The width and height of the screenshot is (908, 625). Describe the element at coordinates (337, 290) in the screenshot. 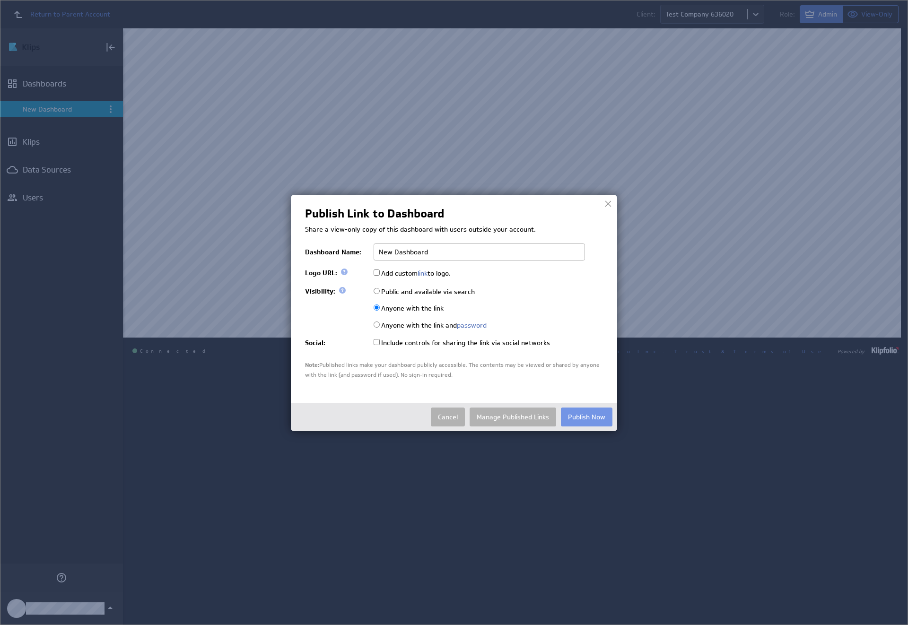

I see `td: Visibility:` at that location.